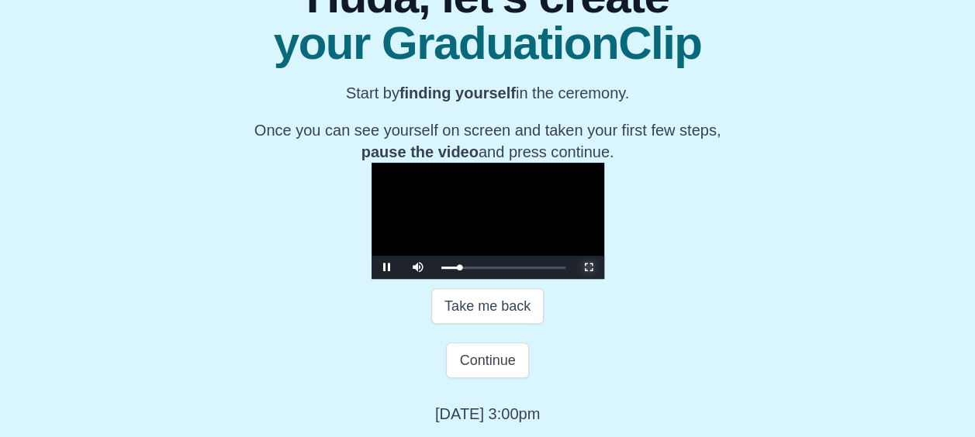  What do you see at coordinates (589, 268) in the screenshot?
I see `button: Fullscreen` at bounding box center [589, 268].